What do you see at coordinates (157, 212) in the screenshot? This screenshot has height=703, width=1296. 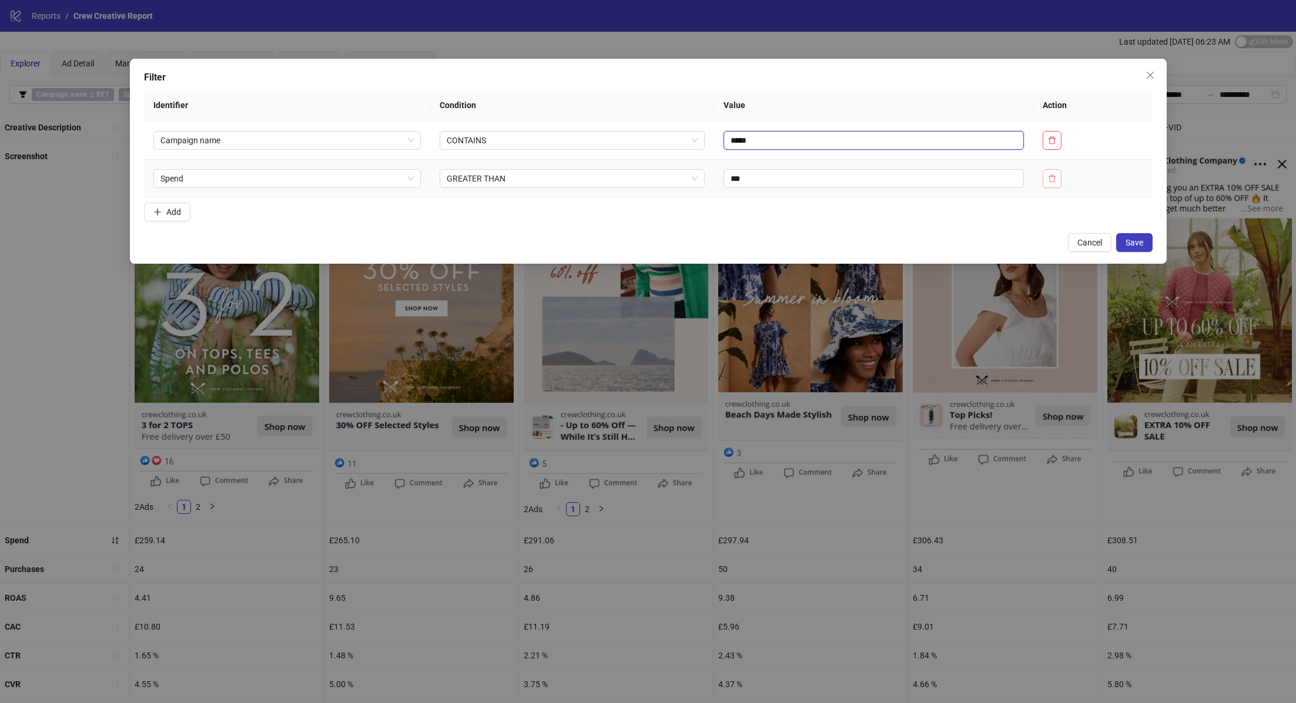 I see `span: plus` at bounding box center [157, 212].